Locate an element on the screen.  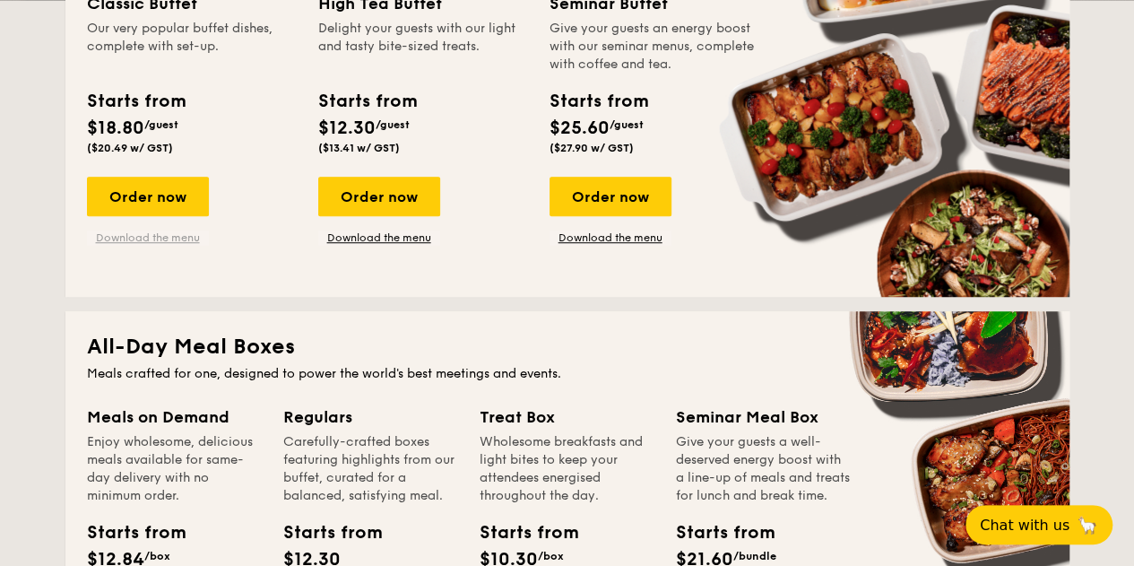
div: Meals crafted for one, designed to power the world's best meetings and events. is located at coordinates (567, 374).